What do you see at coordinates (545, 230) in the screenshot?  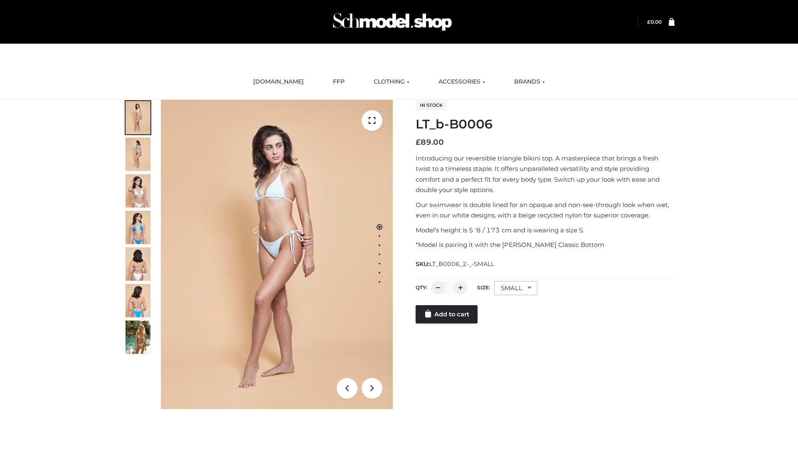 I see `p: Model’s height is 5 ‘8 / 173 cm and is wearing a size S.` at bounding box center [545, 230].